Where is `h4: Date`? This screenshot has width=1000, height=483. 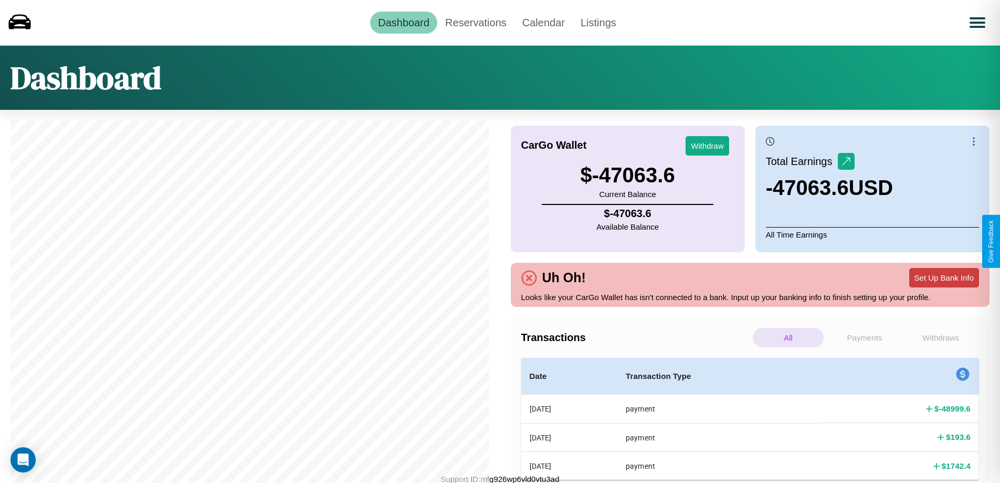 h4: Date is located at coordinates (569, 376).